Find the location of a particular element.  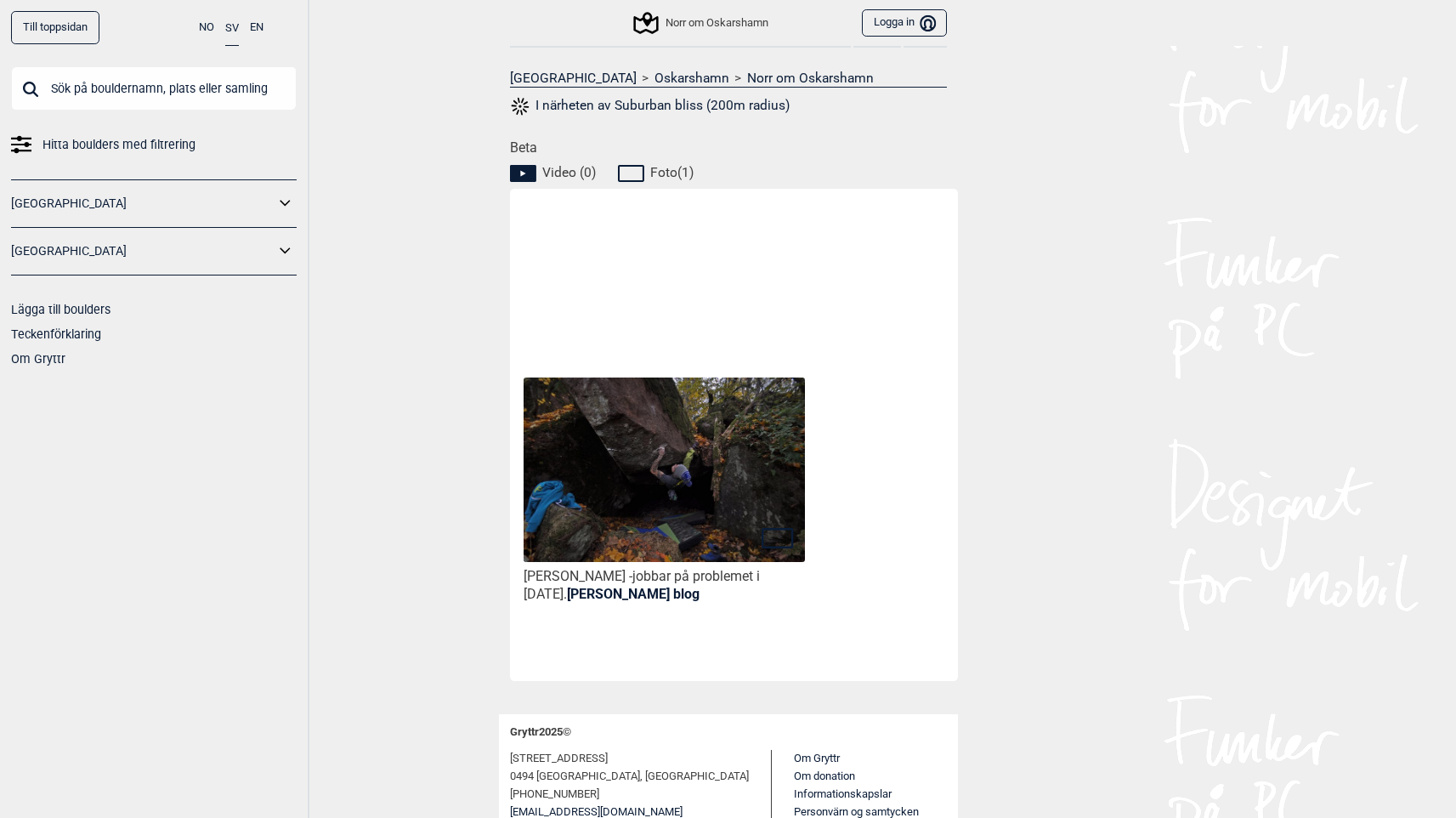

button: I närheten av Suburban bliss (200m radius) is located at coordinates (650, 106).